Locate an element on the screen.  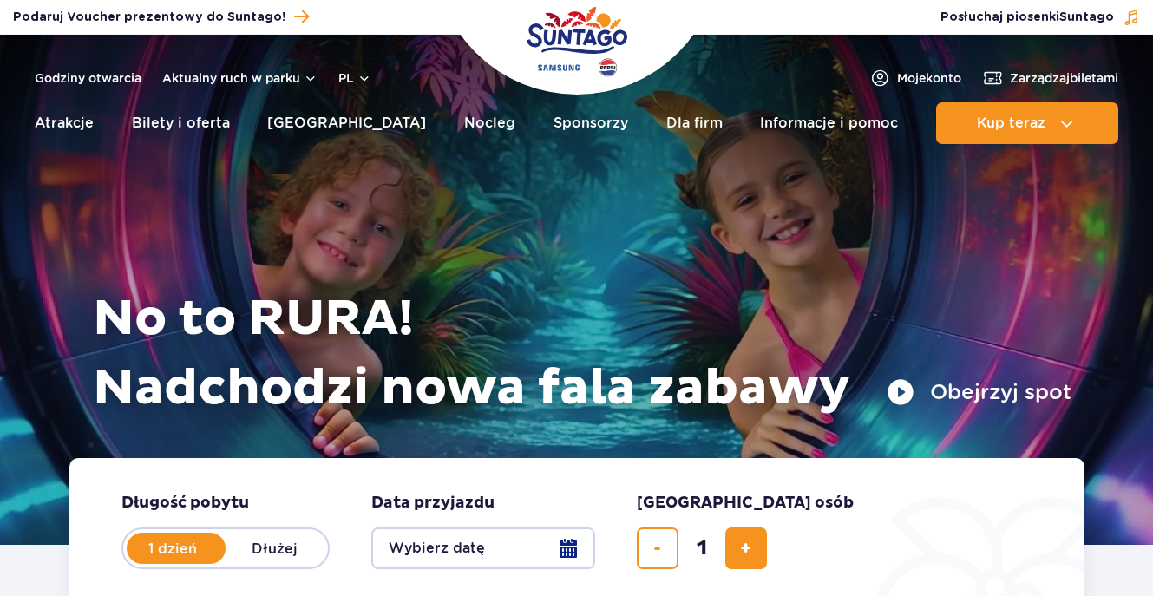
button: Posłuchaj piosenkiSuntago is located at coordinates (1040, 17).